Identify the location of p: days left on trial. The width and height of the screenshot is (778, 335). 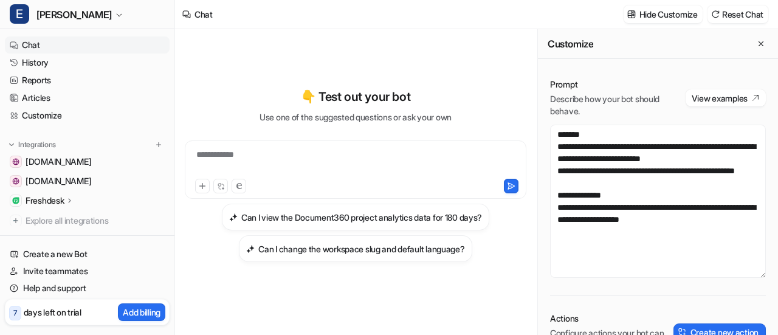
(52, 312).